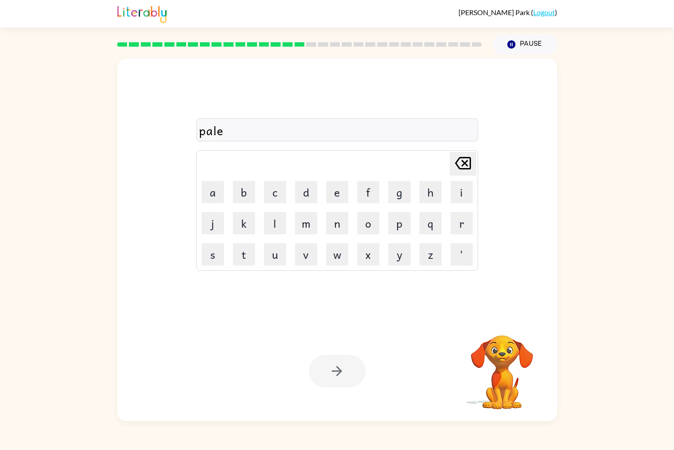  Describe the element at coordinates (431, 223) in the screenshot. I see `button: q` at that location.